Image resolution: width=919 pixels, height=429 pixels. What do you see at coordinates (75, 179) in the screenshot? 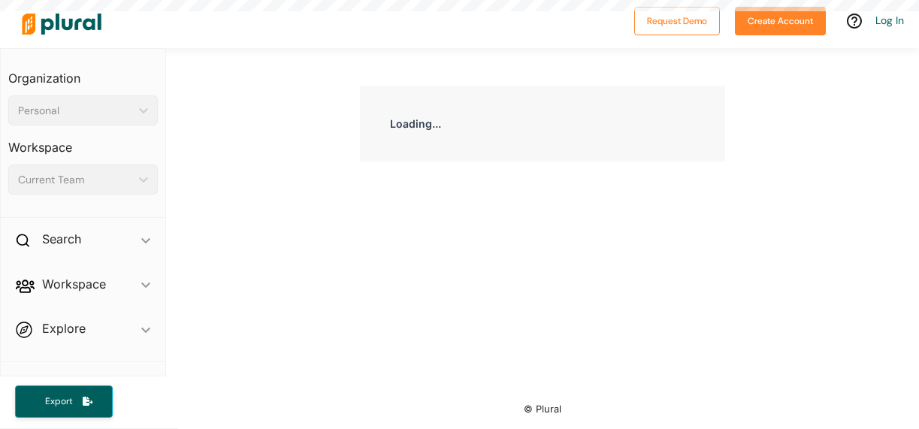
I see `div: Current Team` at bounding box center [75, 179].